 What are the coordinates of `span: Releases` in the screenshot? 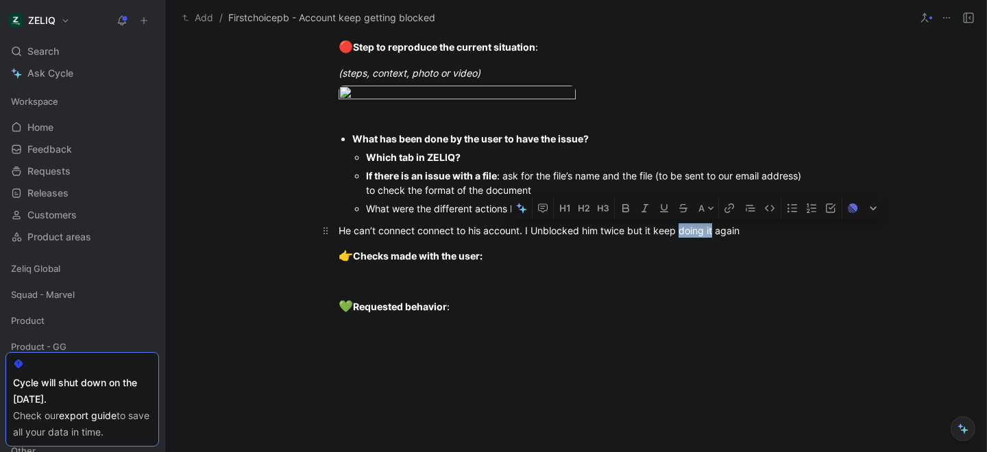 It's located at (48, 193).